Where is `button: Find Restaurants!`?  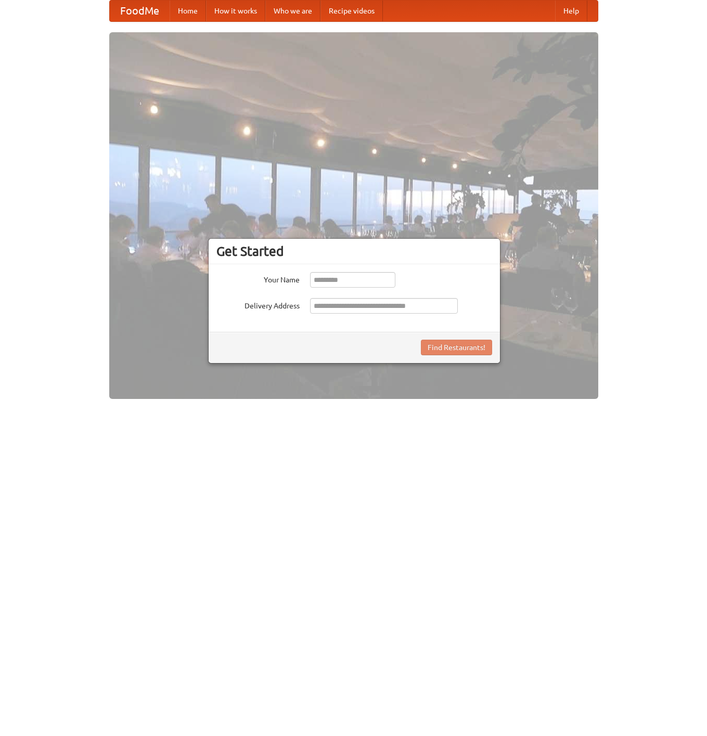
button: Find Restaurants! is located at coordinates (456, 348).